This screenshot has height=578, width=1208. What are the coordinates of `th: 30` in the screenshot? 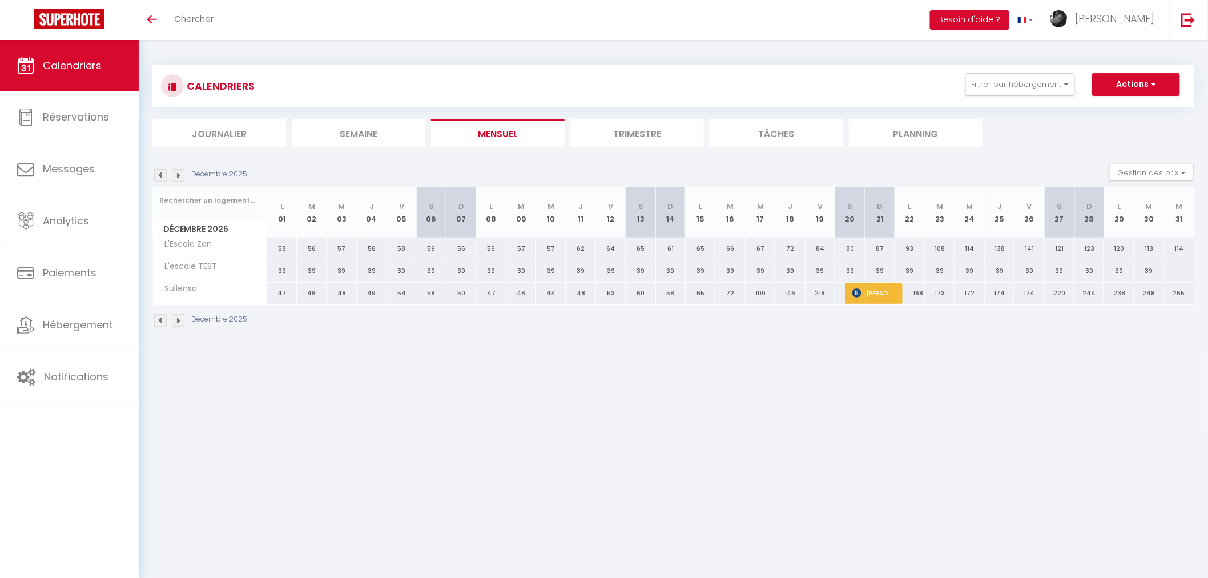 It's located at (1149, 212).